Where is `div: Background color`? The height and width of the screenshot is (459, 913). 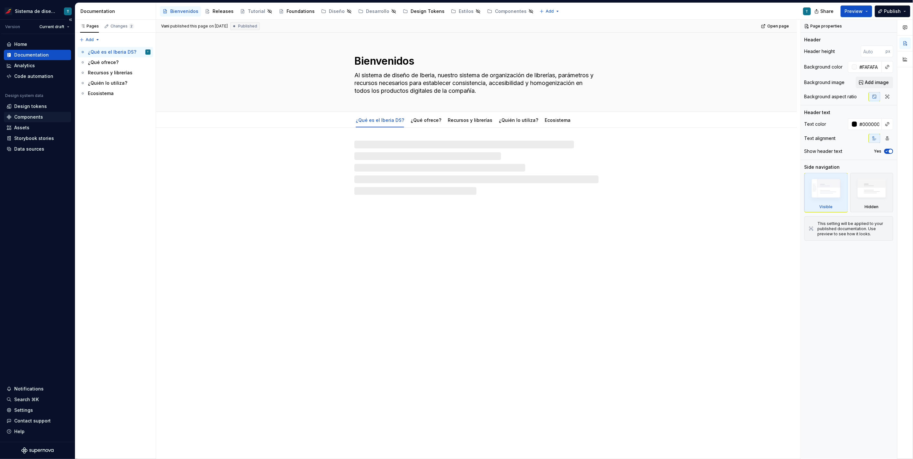
div: Background color is located at coordinates (823, 67).